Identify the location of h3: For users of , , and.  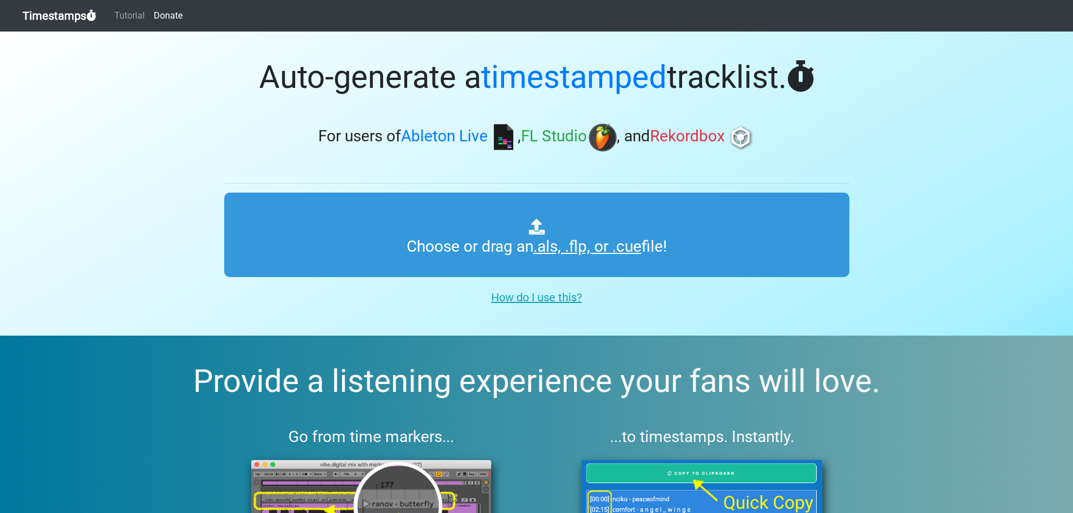
(537, 137).